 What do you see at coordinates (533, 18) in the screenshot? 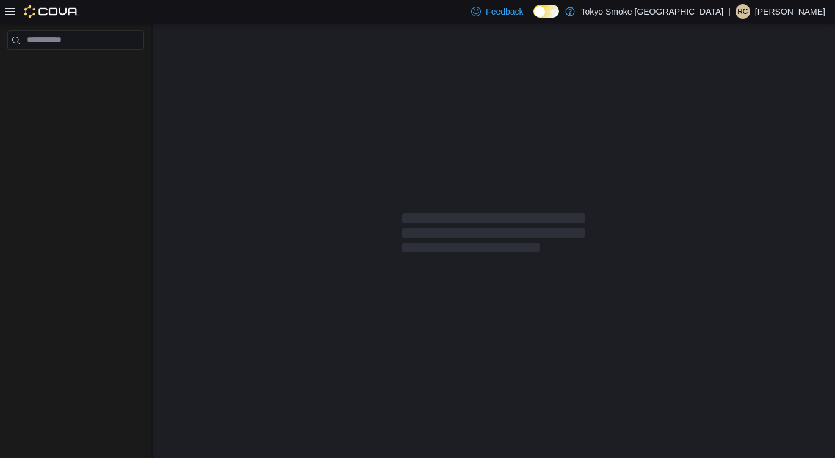
I see `span: Dark Mode` at bounding box center [533, 18].